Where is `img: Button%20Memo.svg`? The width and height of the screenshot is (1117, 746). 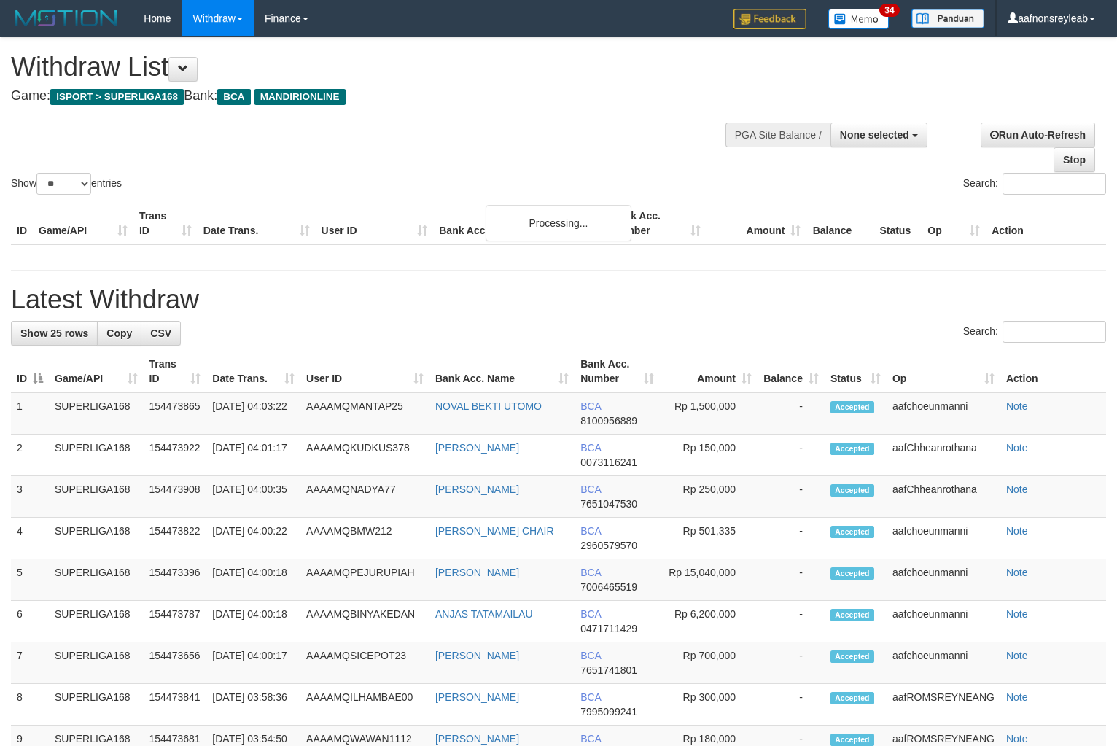 img: Button%20Memo.svg is located at coordinates (859, 19).